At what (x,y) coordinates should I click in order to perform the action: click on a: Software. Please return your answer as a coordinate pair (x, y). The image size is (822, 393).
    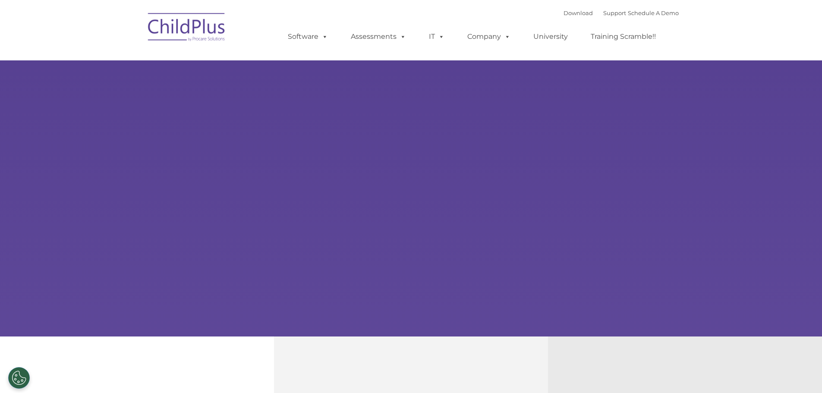
    Looking at the image, I should click on (308, 37).